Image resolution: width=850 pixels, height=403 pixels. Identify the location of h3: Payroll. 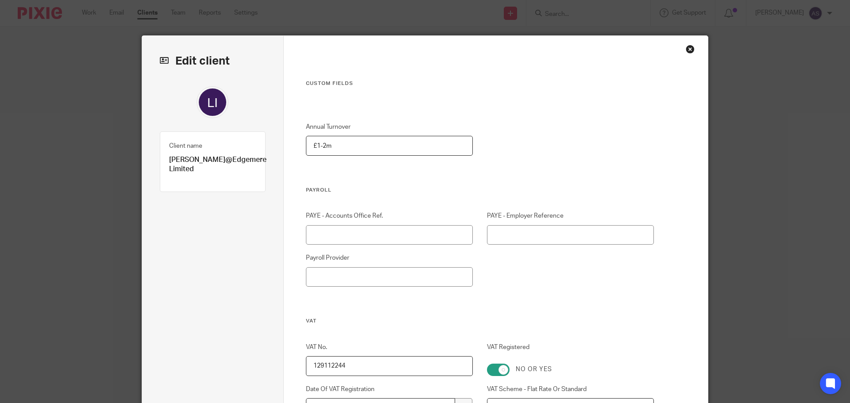
(480, 190).